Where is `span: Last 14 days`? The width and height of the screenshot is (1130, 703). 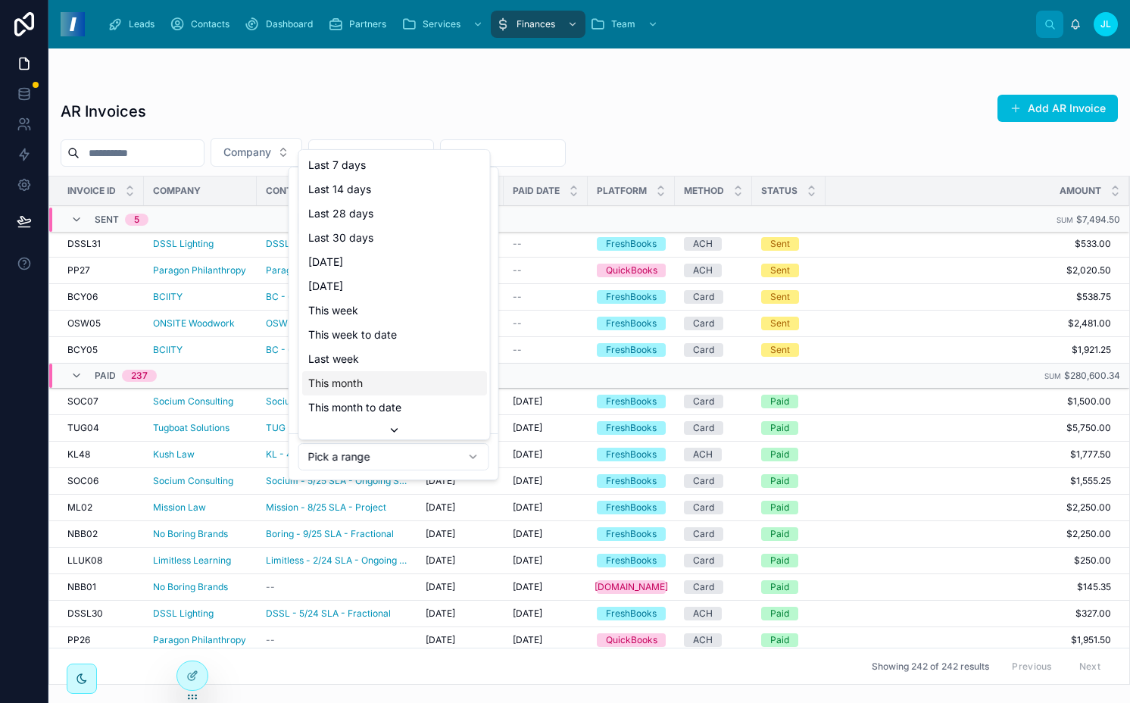
span: Last 14 days is located at coordinates (339, 189).